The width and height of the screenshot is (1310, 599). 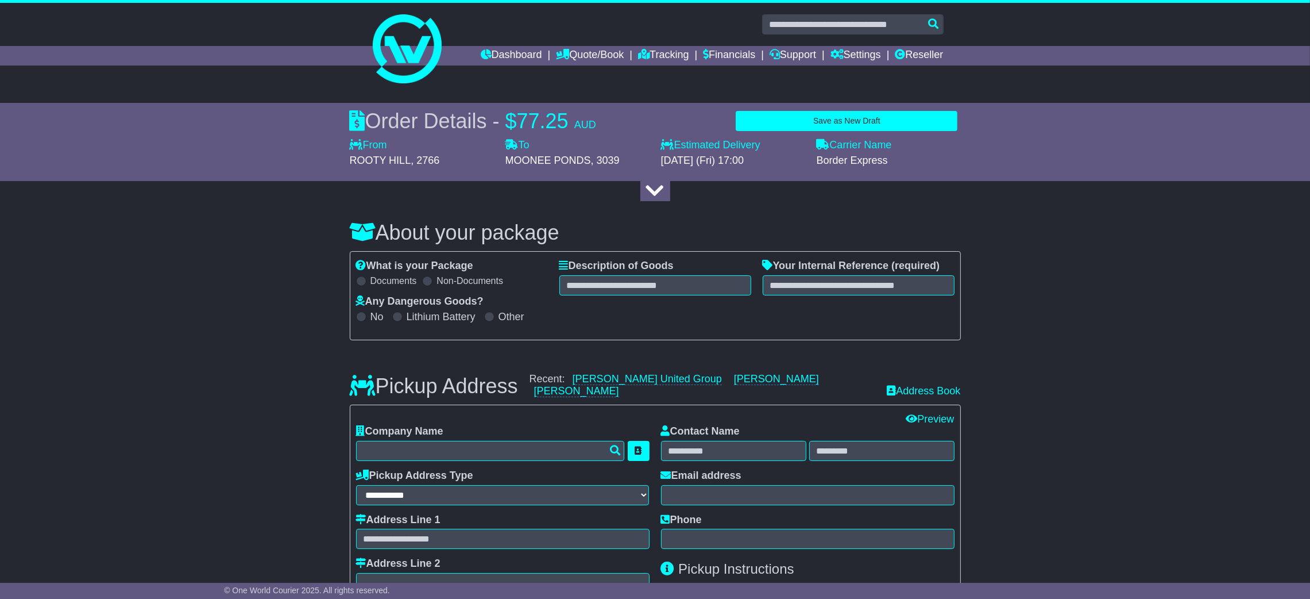 What do you see at coordinates (470, 280) in the screenshot?
I see `label: Non-Documents` at bounding box center [470, 280].